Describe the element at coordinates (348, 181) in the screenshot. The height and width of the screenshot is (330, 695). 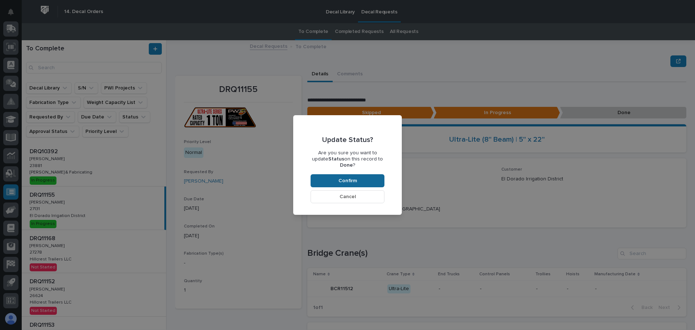
I see `button: Confirm` at that location.